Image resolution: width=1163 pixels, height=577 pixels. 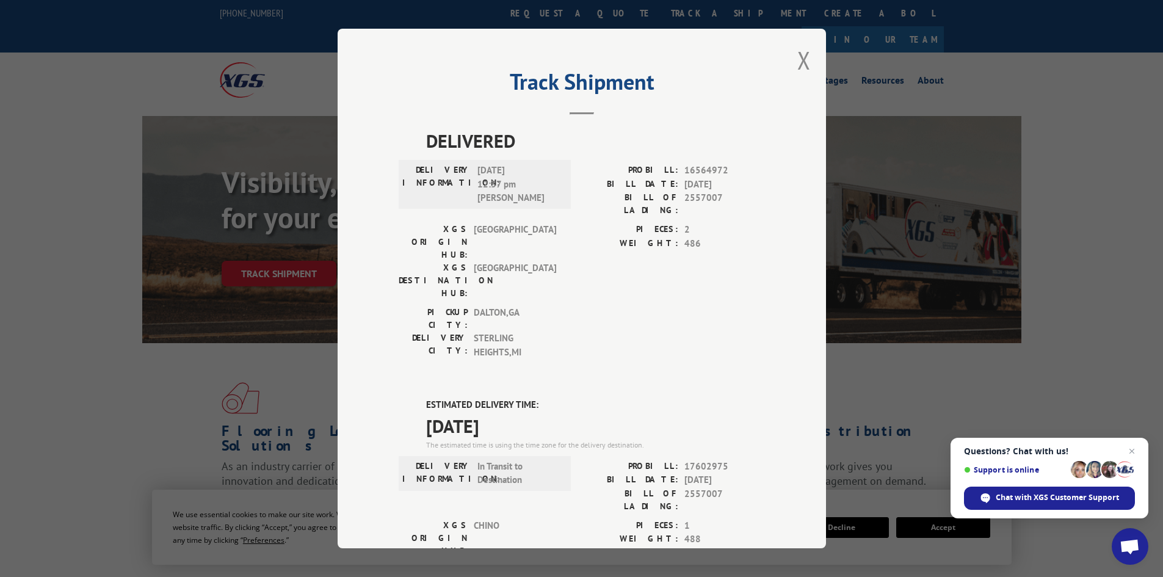 I want to click on span: CHINO, so click(x=515, y=538).